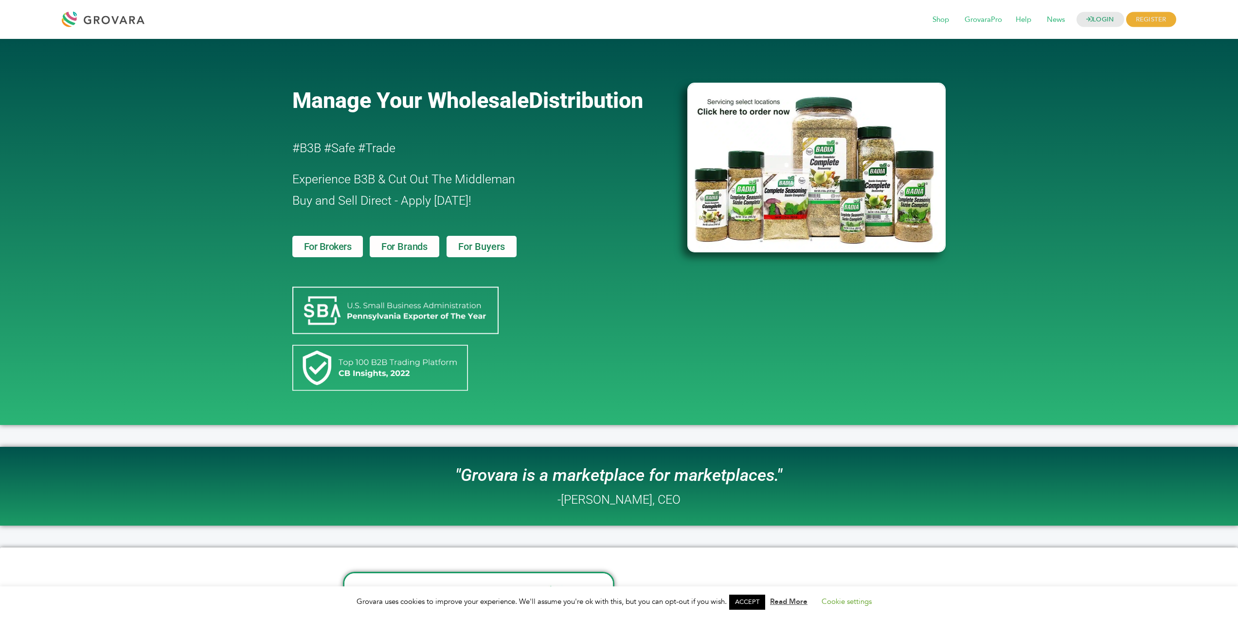  What do you see at coordinates (328, 247) in the screenshot?
I see `a: For Brokers` at bounding box center [328, 247].